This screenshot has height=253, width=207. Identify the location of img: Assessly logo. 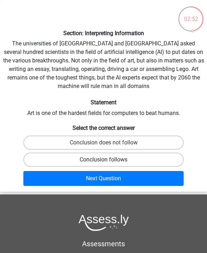
(104, 222).